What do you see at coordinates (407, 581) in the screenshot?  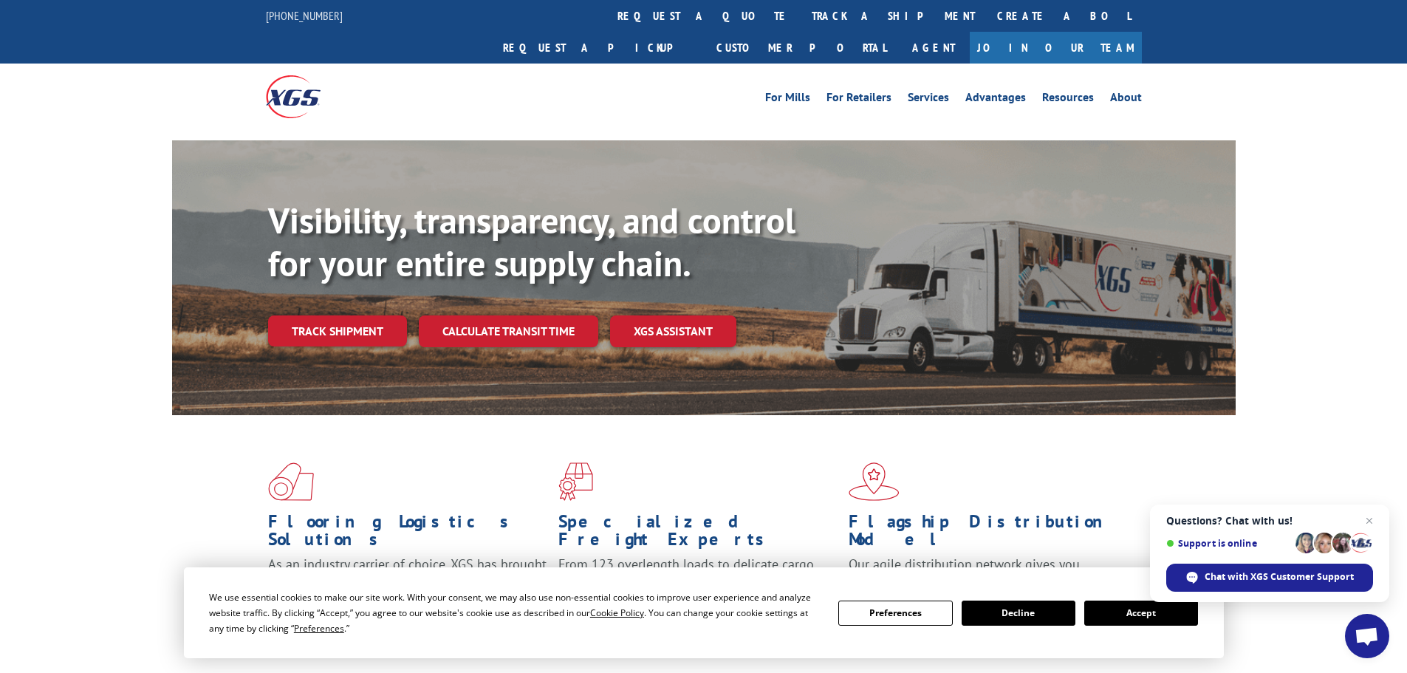 I see `span: As an industry carrier of choice, XGS has brought innovation and dedication to flooring logistics...` at bounding box center [407, 581].